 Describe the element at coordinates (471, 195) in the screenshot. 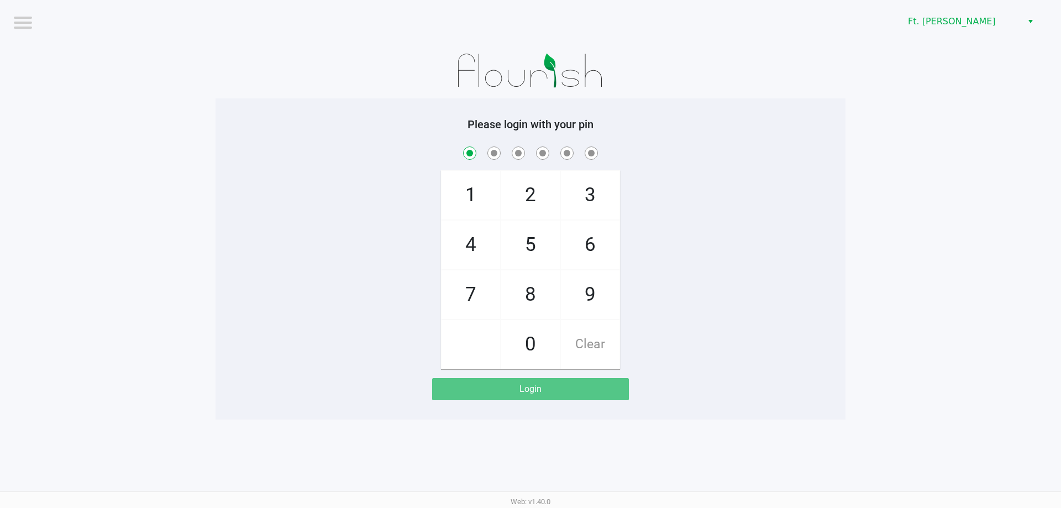

I see `span: 1` at that location.